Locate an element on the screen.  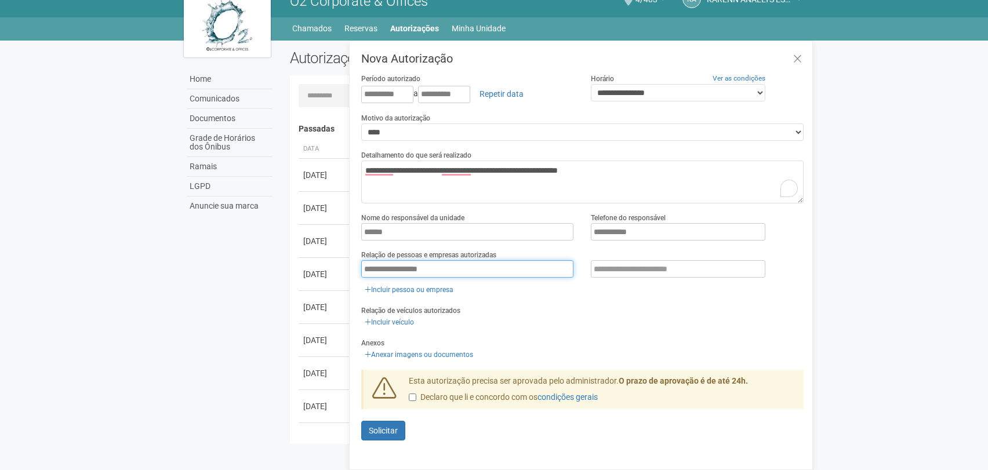
a: Reservas is located at coordinates (361, 28).